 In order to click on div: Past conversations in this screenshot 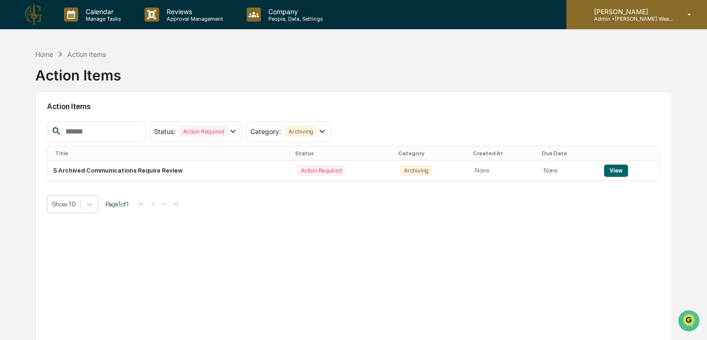, I will do `click(36, 108)`.